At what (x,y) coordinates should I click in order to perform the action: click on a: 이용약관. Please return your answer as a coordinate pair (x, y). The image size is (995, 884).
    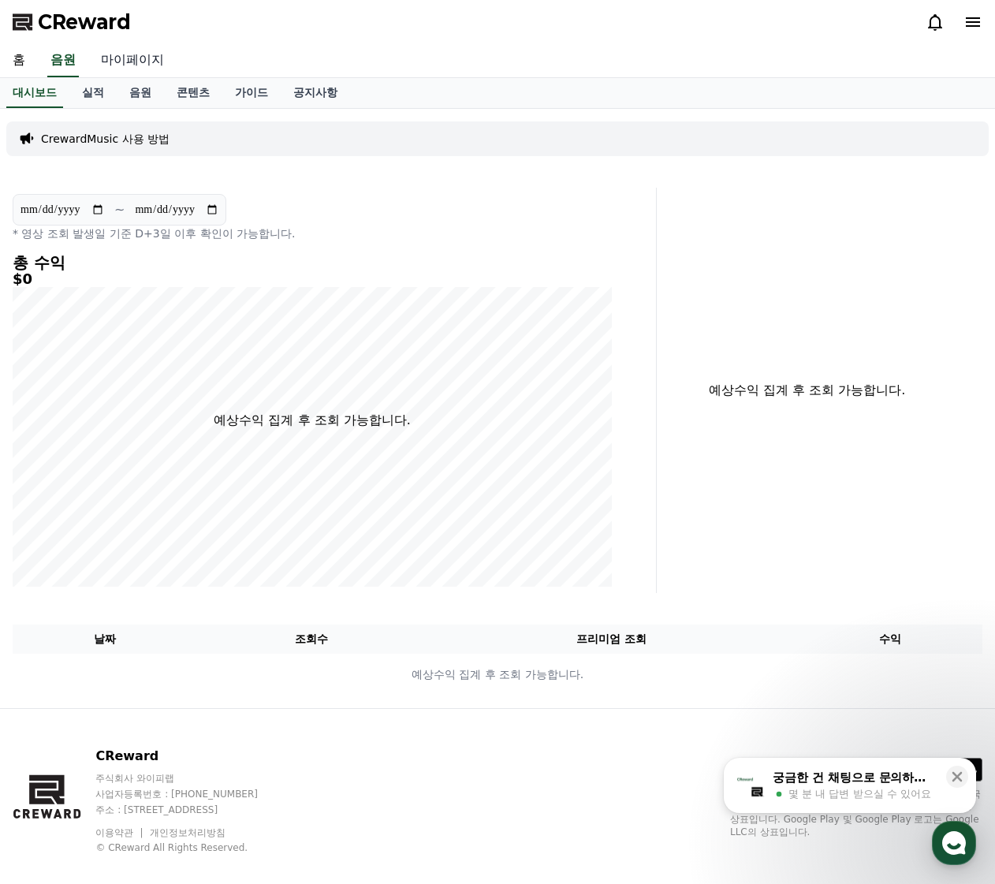
    Looking at the image, I should click on (120, 833).